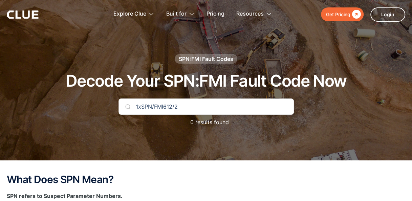 The width and height of the screenshot is (412, 201). What do you see at coordinates (206, 122) in the screenshot?
I see `p: 0 results found` at bounding box center [206, 122].